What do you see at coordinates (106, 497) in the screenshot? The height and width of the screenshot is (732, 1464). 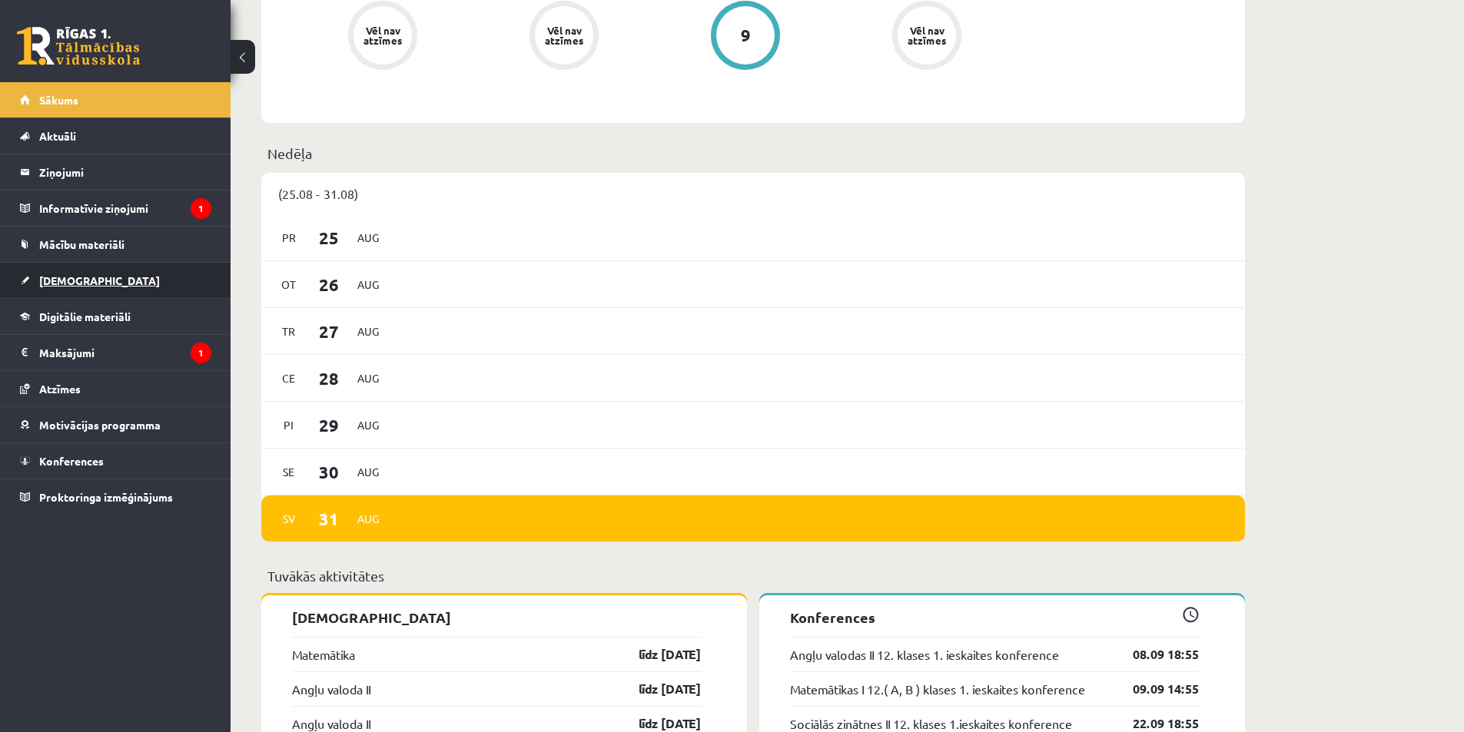 I see `span: Proktoringa izmēģinājums` at bounding box center [106, 497].